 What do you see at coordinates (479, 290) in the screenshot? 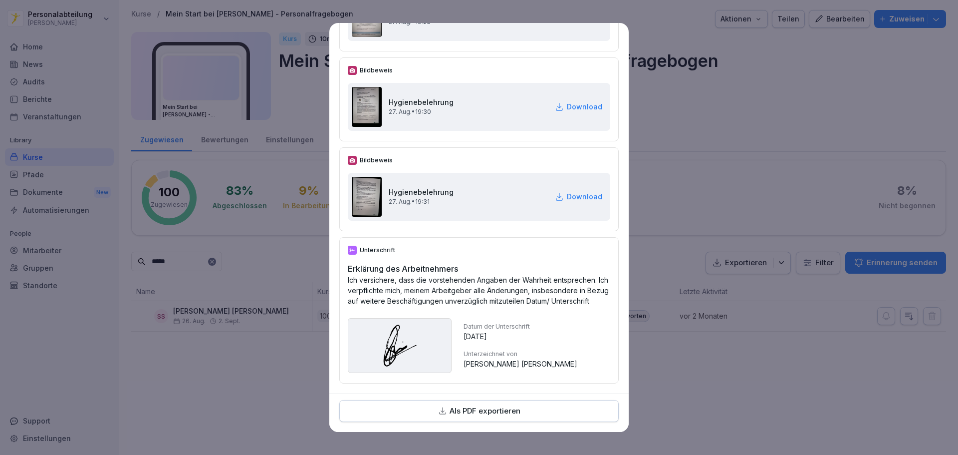
I see `p: Ich versichere, dass die vorstehenden Angaben der Wahrheit entsprechen. Ich verpflichte mich, mei...` at bounding box center [479, 290].